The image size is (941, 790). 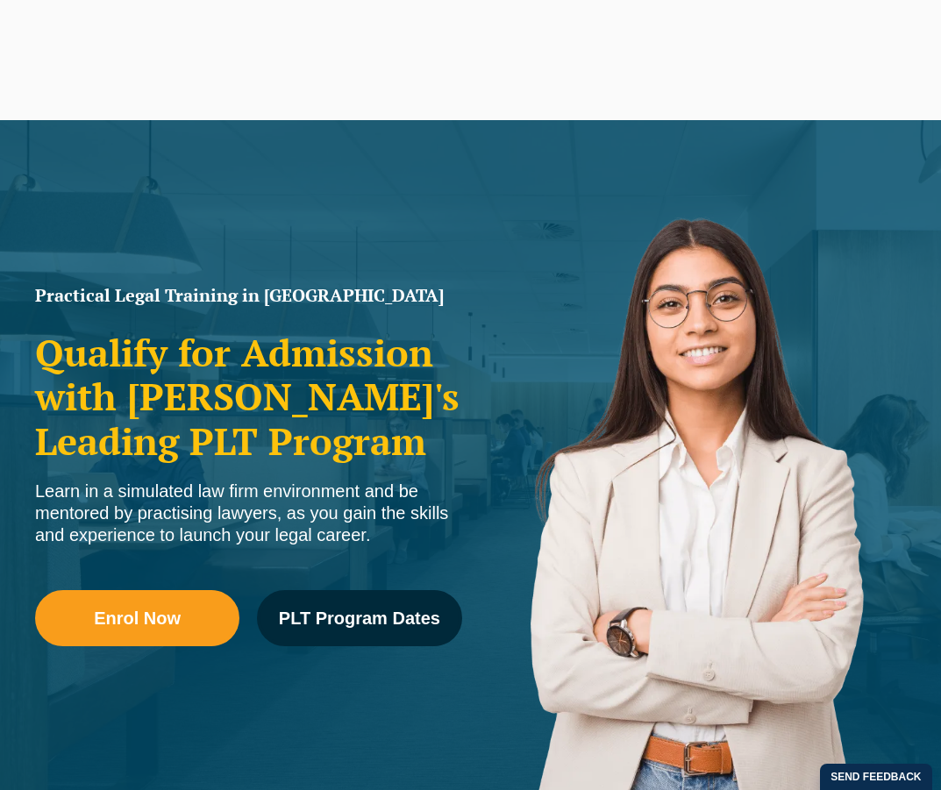 What do you see at coordinates (137, 618) in the screenshot?
I see `span: Enrol Now` at bounding box center [137, 618].